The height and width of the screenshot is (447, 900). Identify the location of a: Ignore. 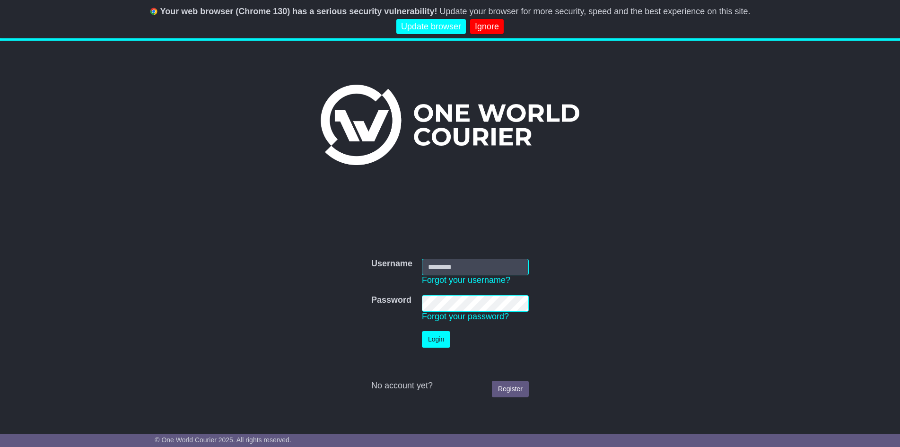
(487, 26).